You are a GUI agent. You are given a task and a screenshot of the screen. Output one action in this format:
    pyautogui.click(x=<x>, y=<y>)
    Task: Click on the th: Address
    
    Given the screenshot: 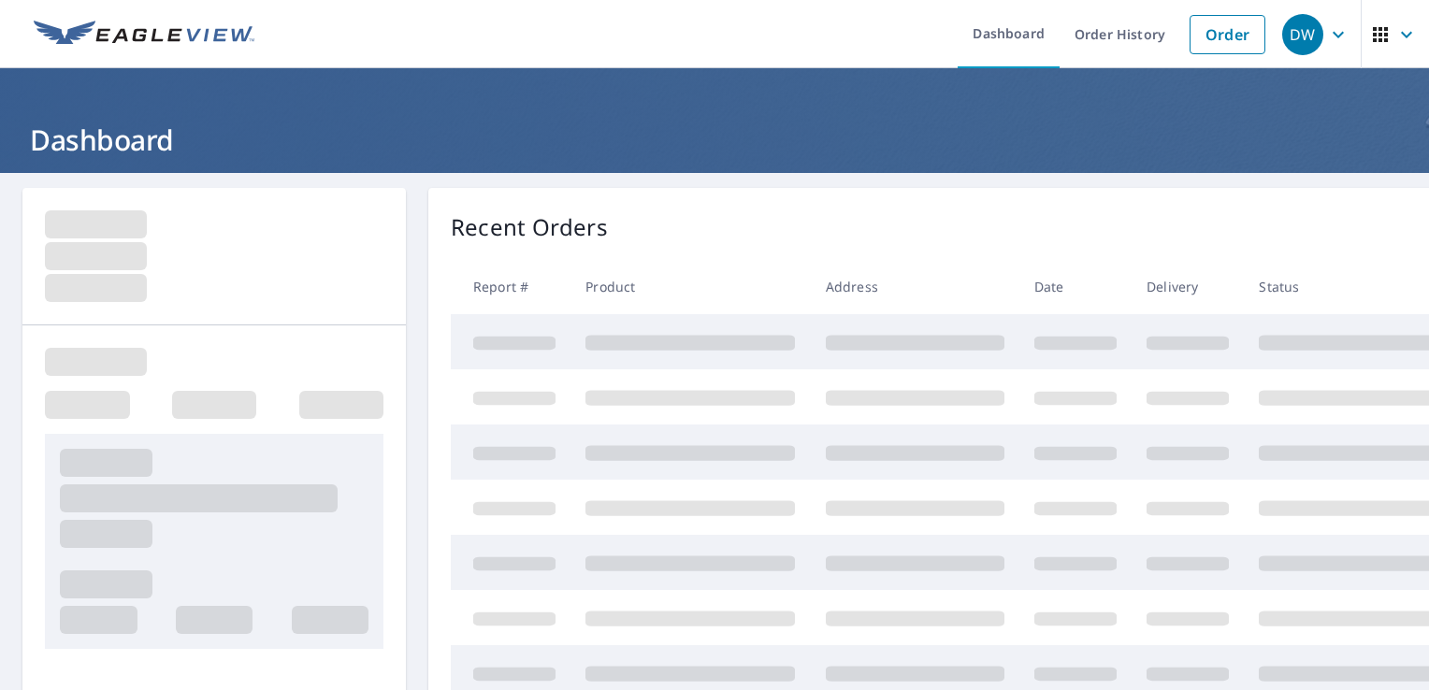 What is the action you would take?
    pyautogui.click(x=914, y=286)
    